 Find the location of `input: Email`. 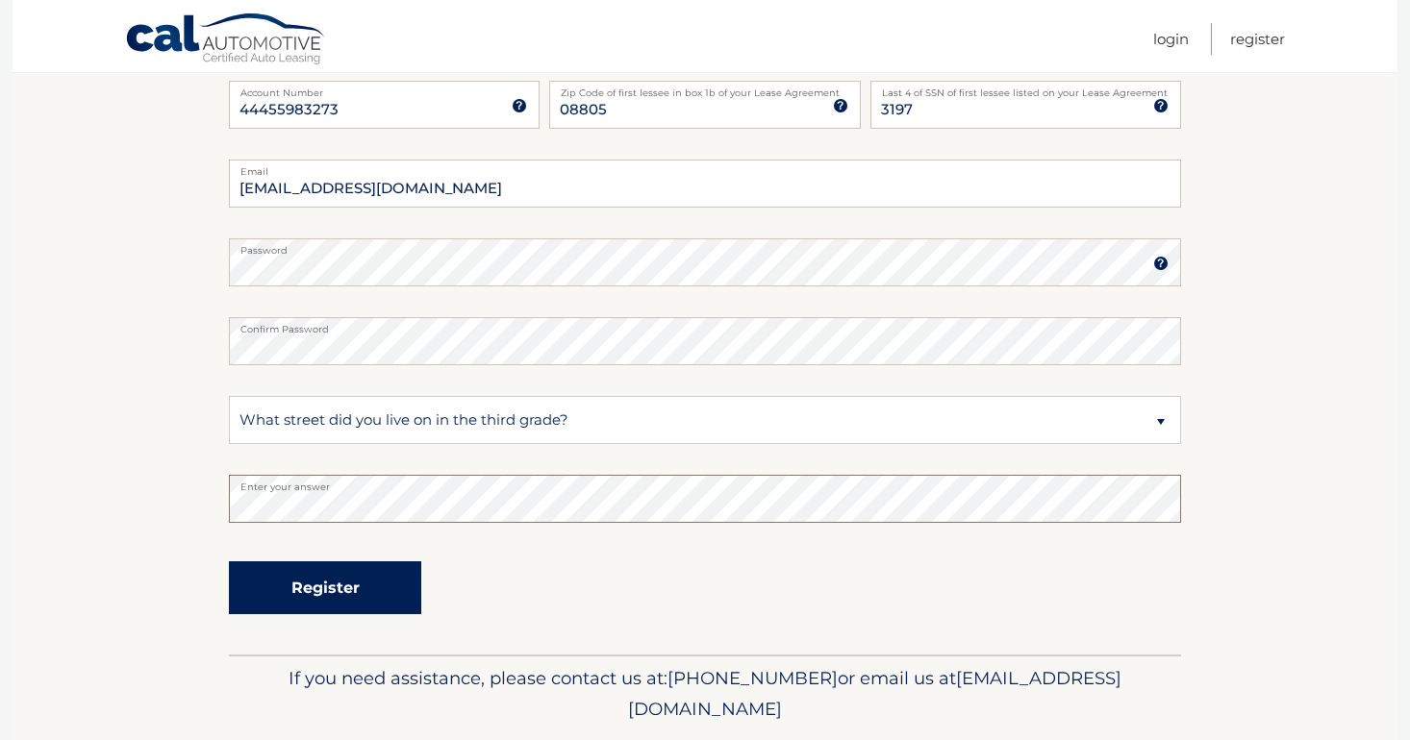

input: Email is located at coordinates (705, 184).